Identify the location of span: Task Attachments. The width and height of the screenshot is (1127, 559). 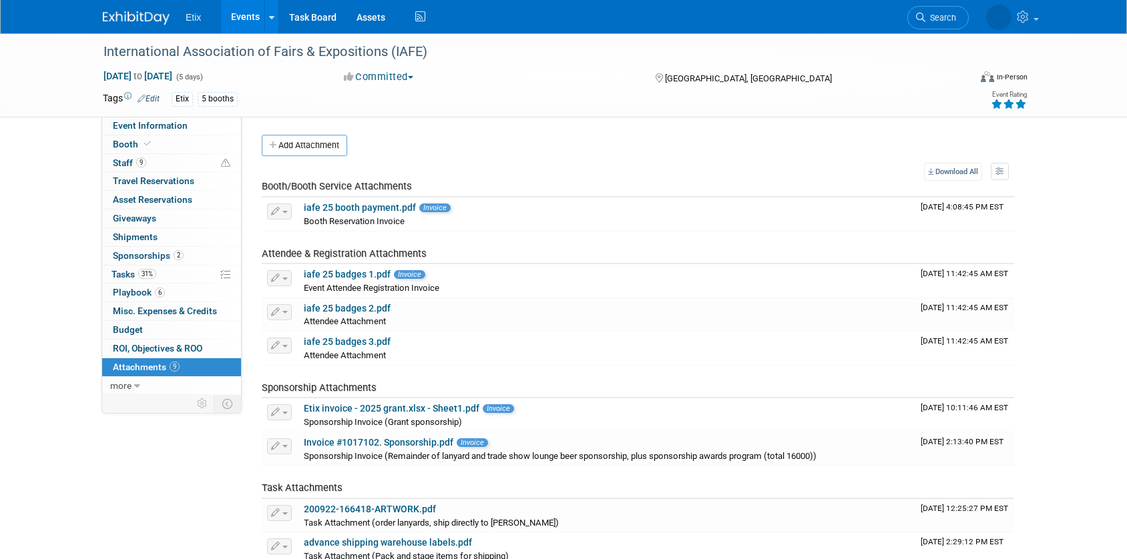
(302, 488).